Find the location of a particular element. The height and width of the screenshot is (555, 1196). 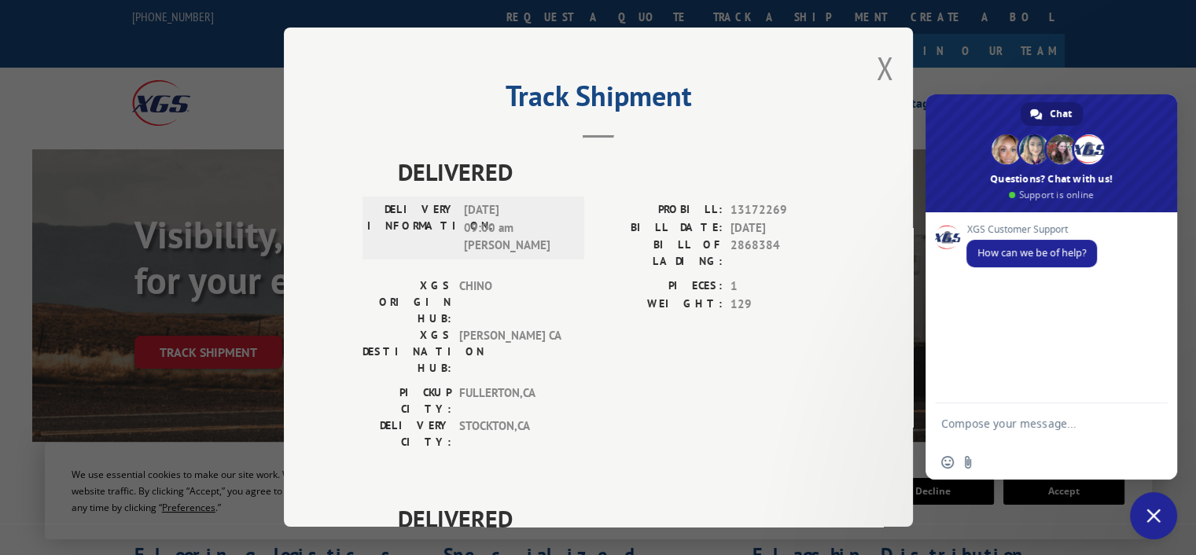

span: XGS Customer Support is located at coordinates (1032, 230).